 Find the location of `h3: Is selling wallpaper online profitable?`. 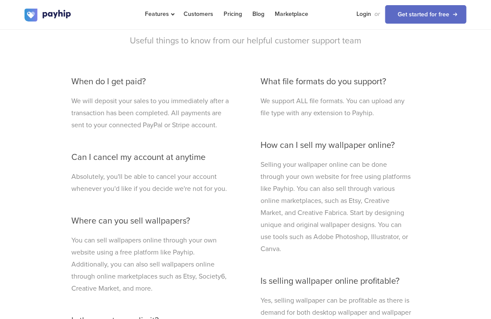

h3: Is selling wallpaper online profitable? is located at coordinates (336, 281).